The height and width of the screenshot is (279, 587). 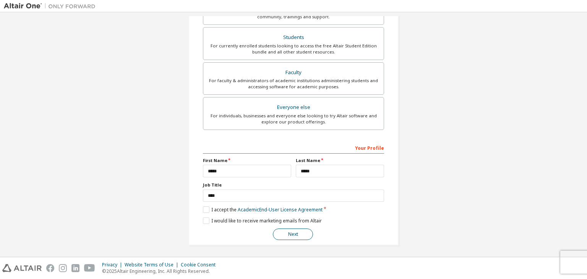 What do you see at coordinates (161, 271) in the screenshot?
I see `p: © 2025 Altair Engineering, Inc. All Rights Reserved.` at bounding box center [161, 271].